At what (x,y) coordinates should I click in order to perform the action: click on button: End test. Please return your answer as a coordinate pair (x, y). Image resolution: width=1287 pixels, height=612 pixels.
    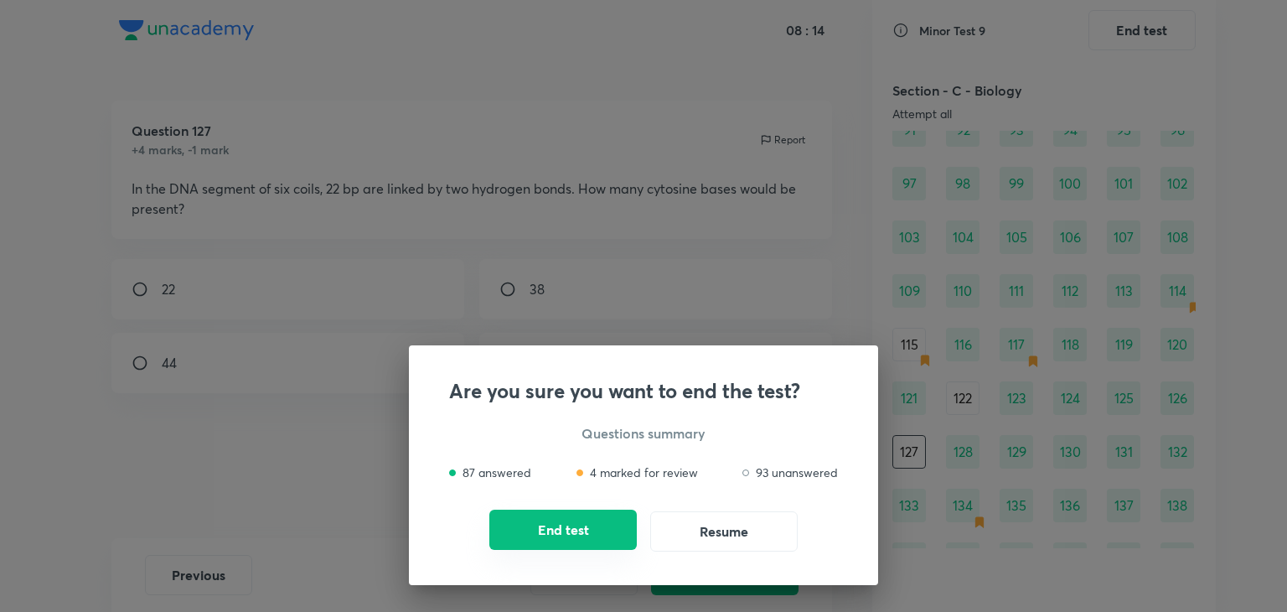
    Looking at the image, I should click on (563, 530).